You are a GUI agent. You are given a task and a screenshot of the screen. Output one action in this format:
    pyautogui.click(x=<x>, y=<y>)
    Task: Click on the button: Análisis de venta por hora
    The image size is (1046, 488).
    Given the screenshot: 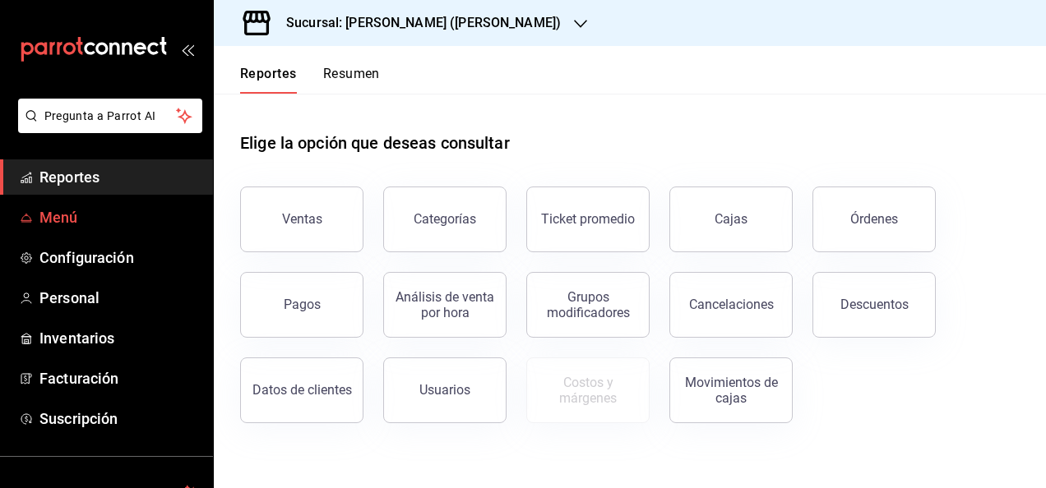 What is the action you would take?
    pyautogui.click(x=445, y=305)
    